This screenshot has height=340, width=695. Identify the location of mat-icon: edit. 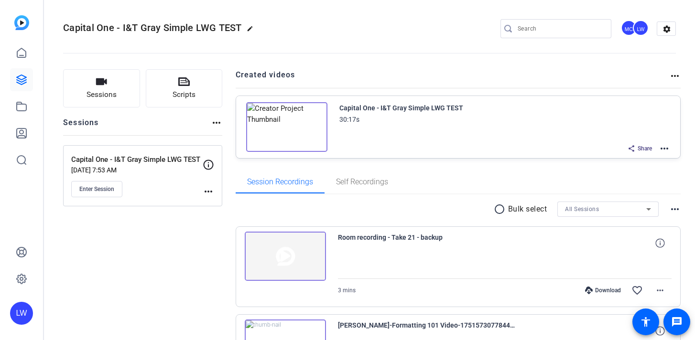
(252, 31).